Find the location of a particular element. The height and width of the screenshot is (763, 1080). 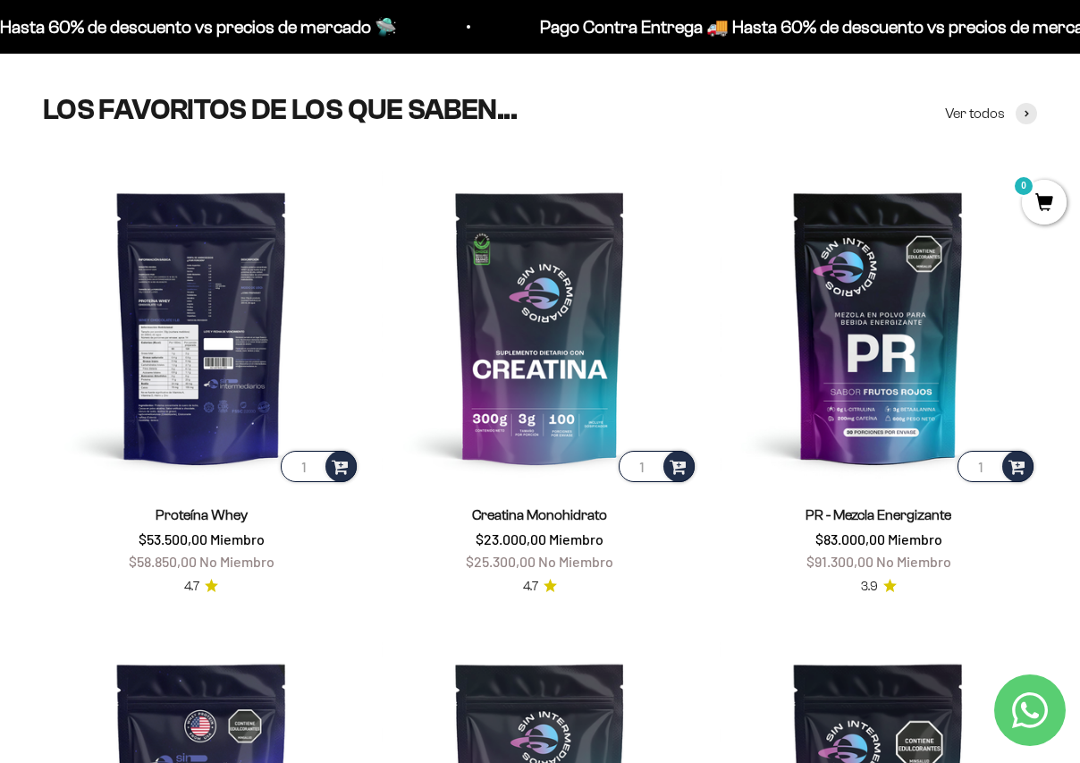

a: PR - Mezcla Energizante is located at coordinates (878, 514).